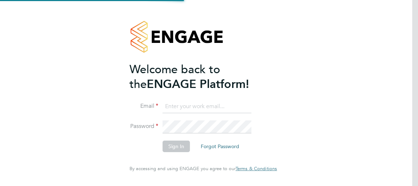 The image size is (418, 186). What do you see at coordinates (256, 168) in the screenshot?
I see `span: Terms & Conditions` at bounding box center [256, 168].